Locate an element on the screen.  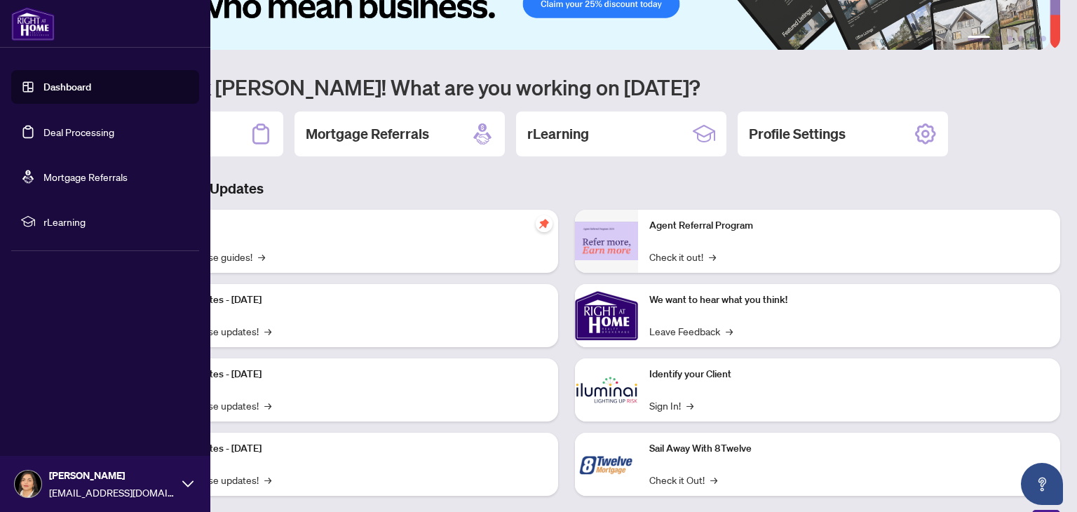
h3: Brokerage & Industry Updates is located at coordinates (566, 189).